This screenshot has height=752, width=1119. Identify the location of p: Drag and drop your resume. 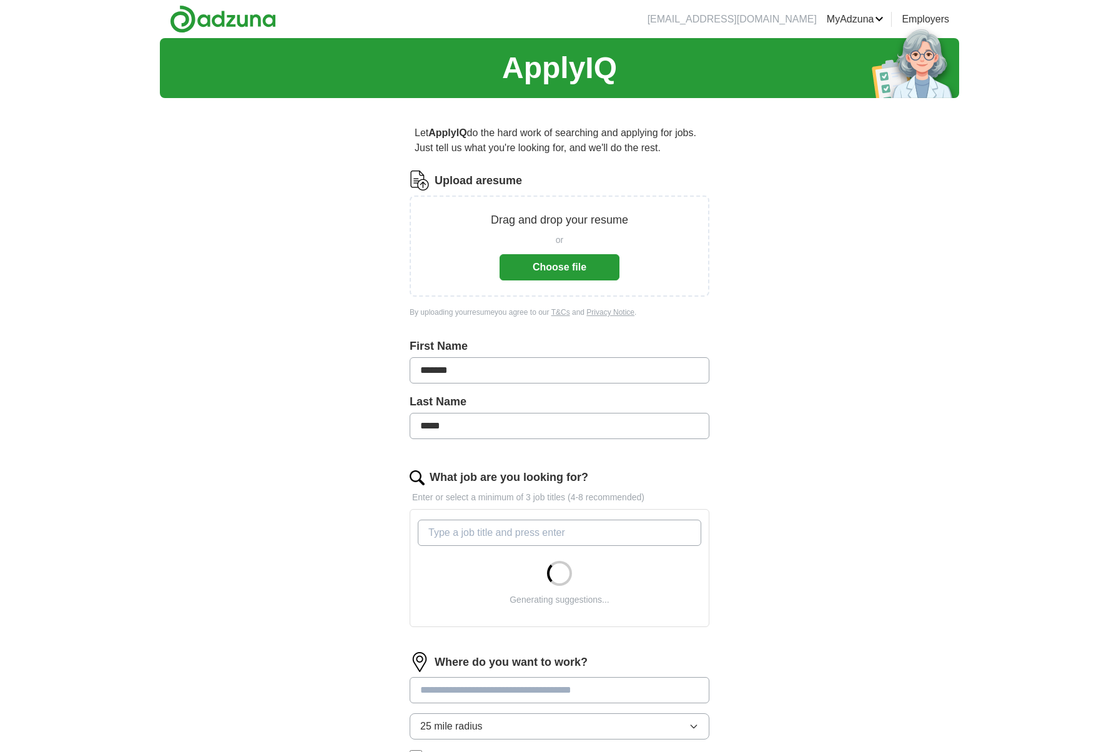
(560, 220).